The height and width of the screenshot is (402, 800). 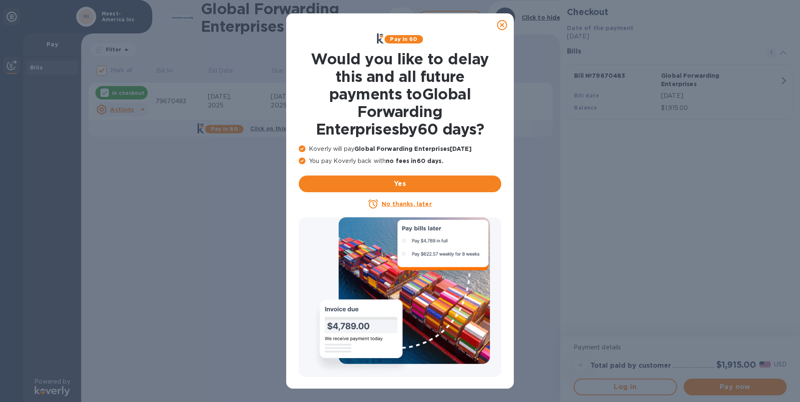 What do you see at coordinates (403, 39) in the screenshot?
I see `b: Pay in 60` at bounding box center [403, 39].